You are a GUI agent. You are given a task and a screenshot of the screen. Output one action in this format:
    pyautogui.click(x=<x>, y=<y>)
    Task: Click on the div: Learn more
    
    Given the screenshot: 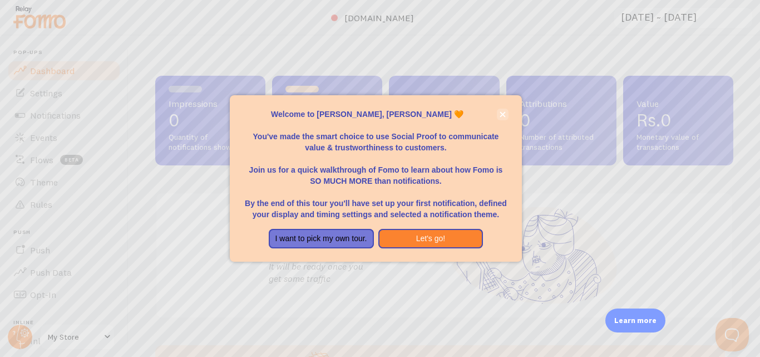 What is the action you would take?
    pyautogui.click(x=635, y=320)
    